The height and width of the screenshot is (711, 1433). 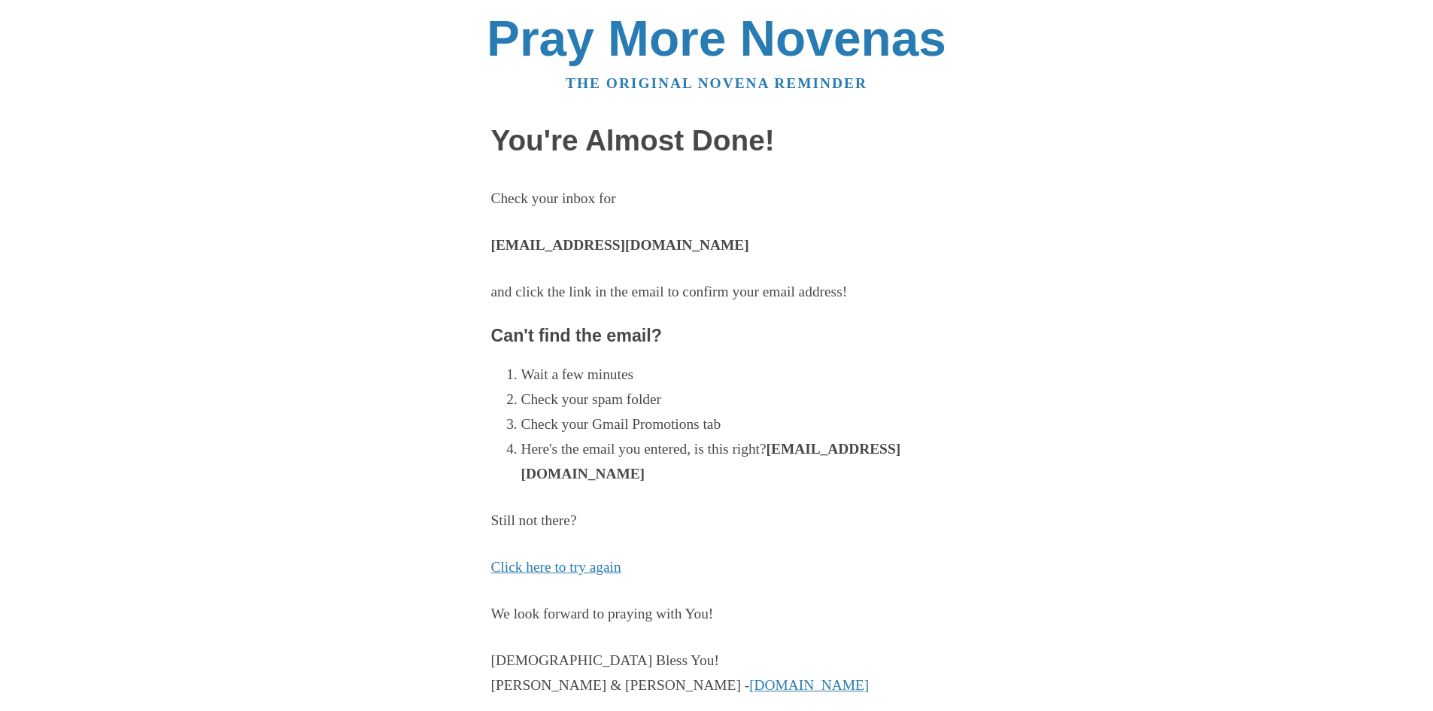 I want to click on a: Pray More Novenas, so click(x=716, y=38).